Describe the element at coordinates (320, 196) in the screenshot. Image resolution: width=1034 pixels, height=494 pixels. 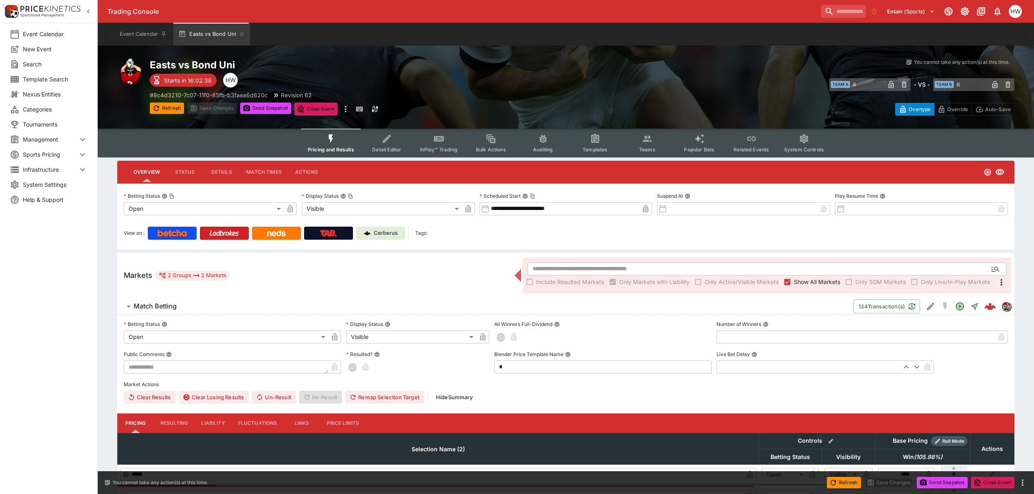
I see `p: Display Status` at that location.